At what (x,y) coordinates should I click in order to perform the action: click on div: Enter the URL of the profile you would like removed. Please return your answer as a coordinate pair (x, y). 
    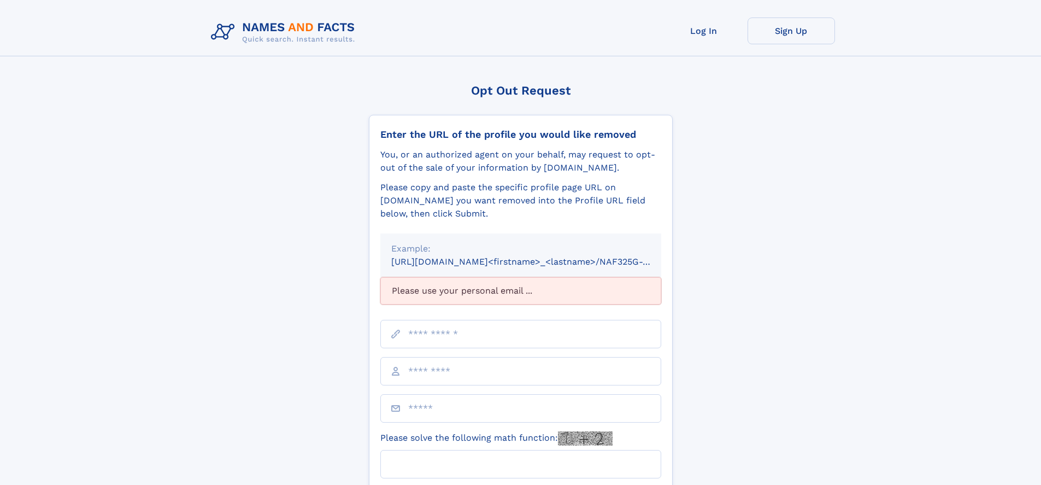
    Looking at the image, I should click on (521, 134).